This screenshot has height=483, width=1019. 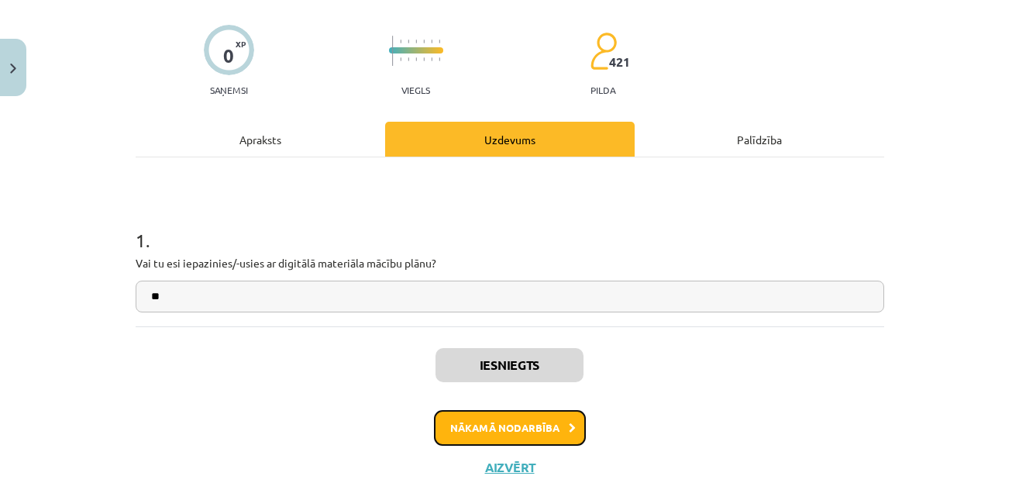 I want to click on h1: 1 ., so click(x=510, y=226).